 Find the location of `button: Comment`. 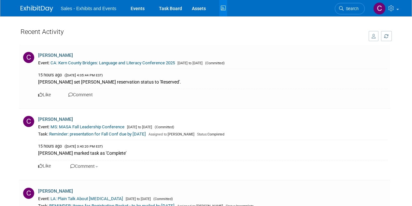

button: Comment is located at coordinates (84, 166).